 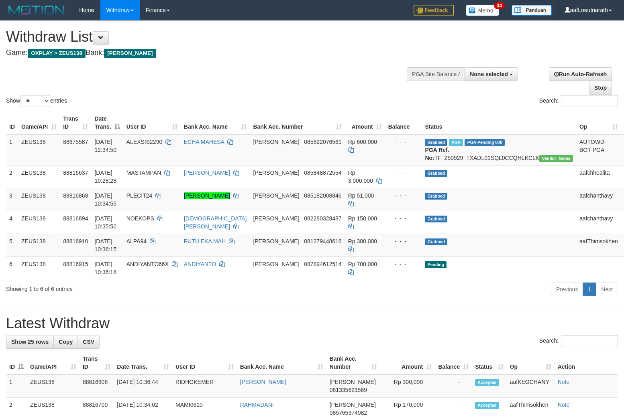 I want to click on span: Copy 081279448616 to clipboard, so click(x=322, y=242).